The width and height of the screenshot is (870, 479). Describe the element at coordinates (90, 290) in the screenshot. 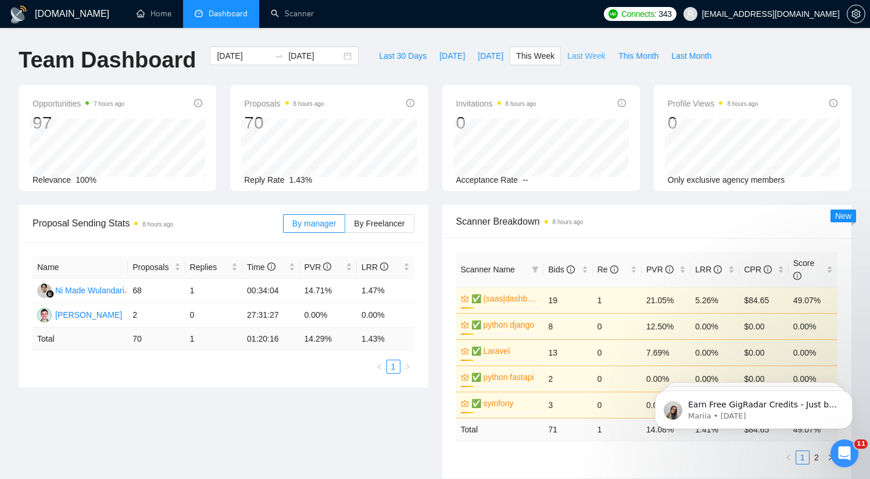

I see `div: Ni Made Wulandari` at that location.